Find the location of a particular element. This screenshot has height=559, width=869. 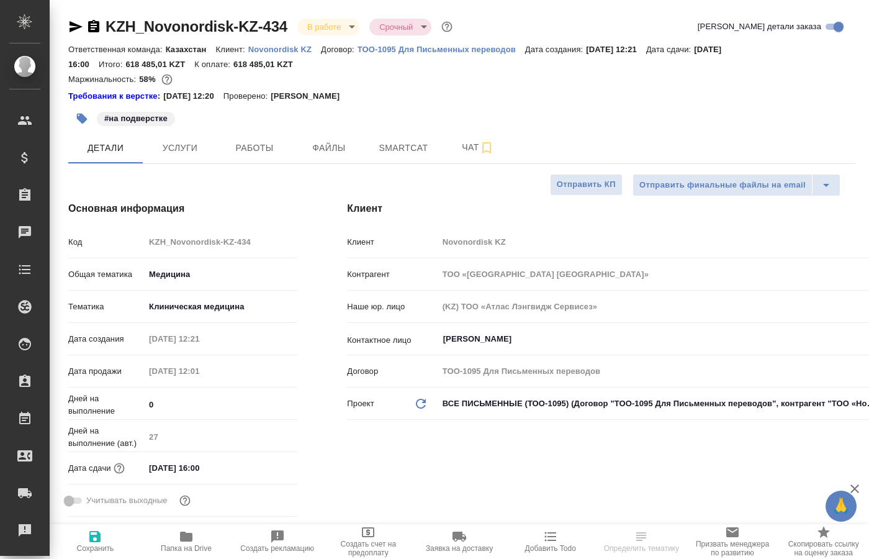

p: Код is located at coordinates (106, 242).